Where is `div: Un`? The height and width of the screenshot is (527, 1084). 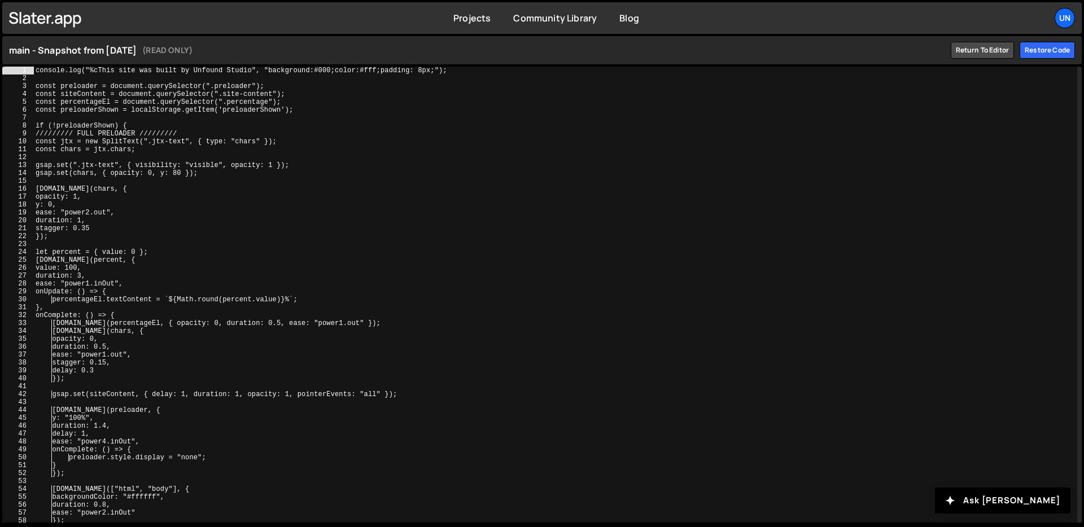 div: Un is located at coordinates (1065, 18).